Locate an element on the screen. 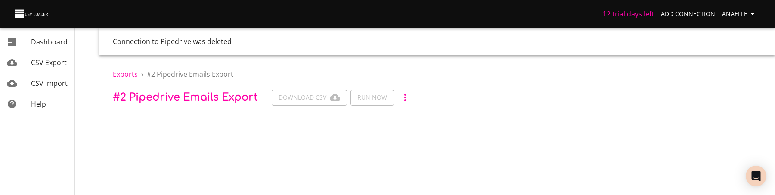 This screenshot has width=775, height=195. a: Exports is located at coordinates (125, 74).